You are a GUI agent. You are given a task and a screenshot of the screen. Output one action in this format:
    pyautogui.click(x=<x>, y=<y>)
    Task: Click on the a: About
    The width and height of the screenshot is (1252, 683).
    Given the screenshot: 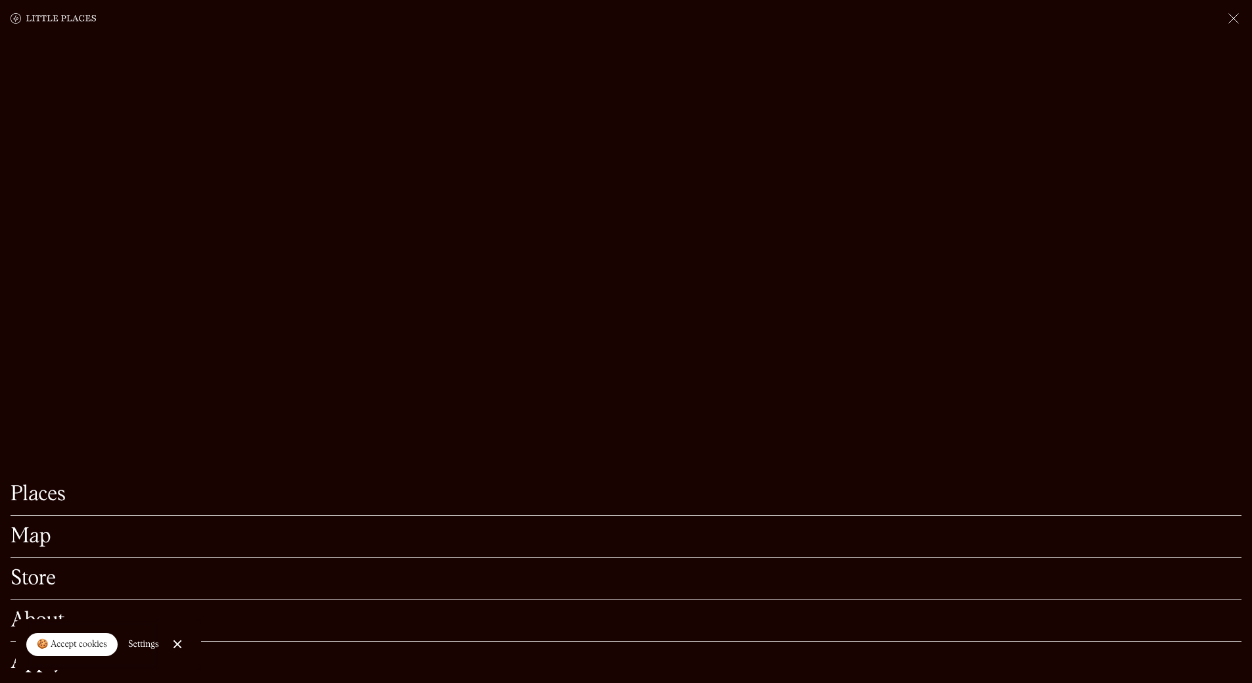 What is the action you would take?
    pyautogui.click(x=626, y=620)
    